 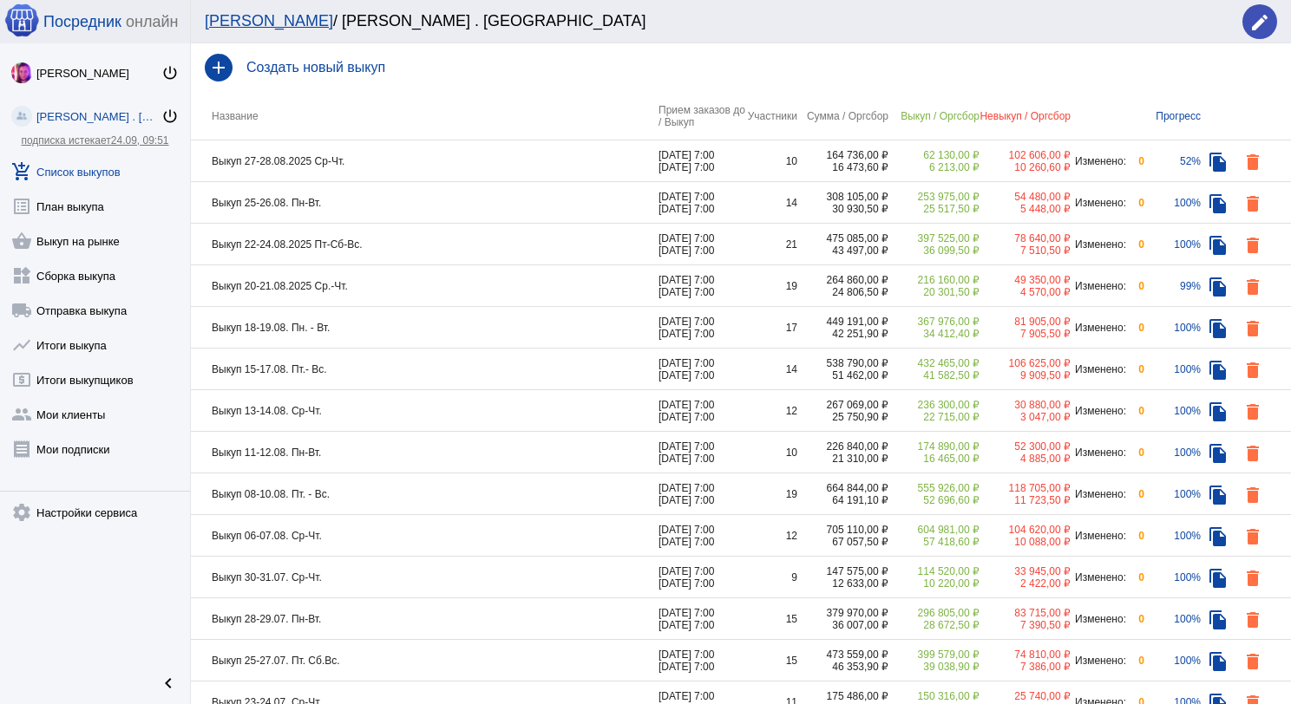 I want to click on mat-icon: shopping_basket, so click(x=22, y=241).